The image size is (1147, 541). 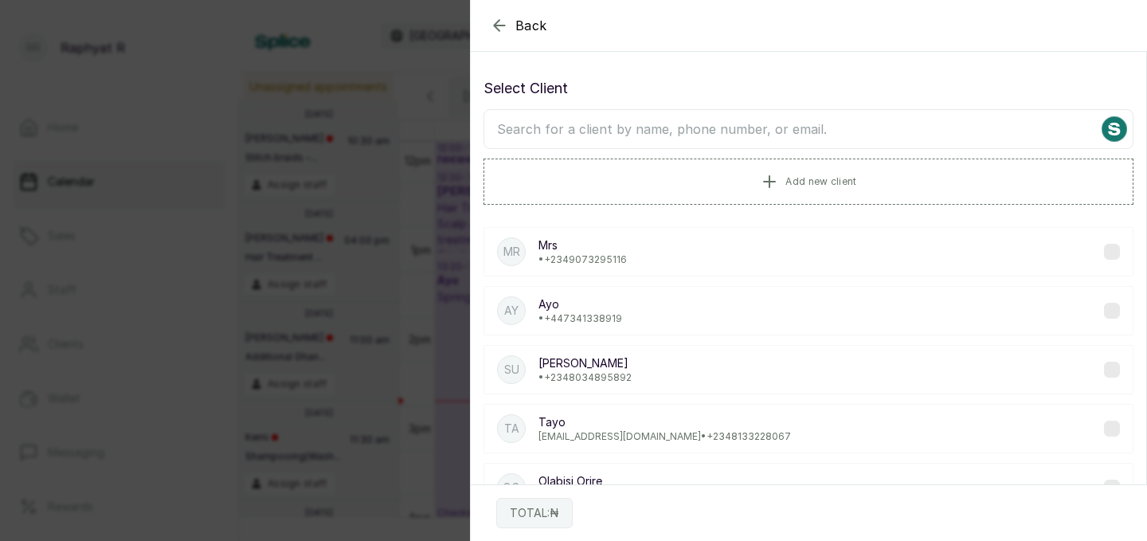 I want to click on p: • +234 9073295116, so click(x=582, y=260).